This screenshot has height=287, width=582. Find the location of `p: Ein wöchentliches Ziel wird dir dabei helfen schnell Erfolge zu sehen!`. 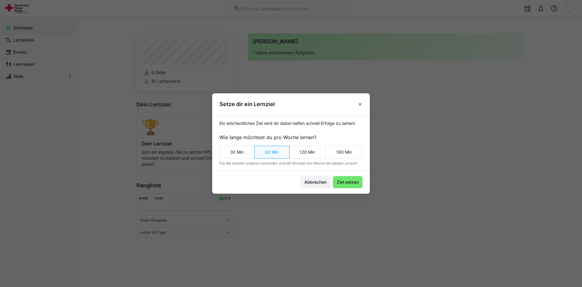

p: Ein wöchentliches Ziel wird dir dabei helfen schnell Erfolge zu sehen! is located at coordinates (291, 123).